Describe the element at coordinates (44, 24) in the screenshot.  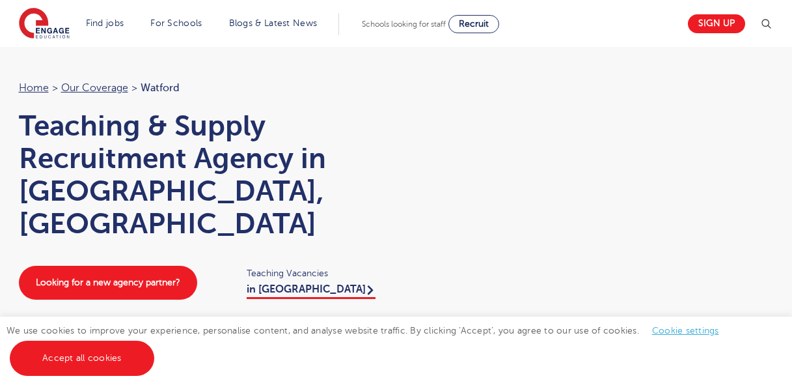
I see `img: Engage Education` at that location.